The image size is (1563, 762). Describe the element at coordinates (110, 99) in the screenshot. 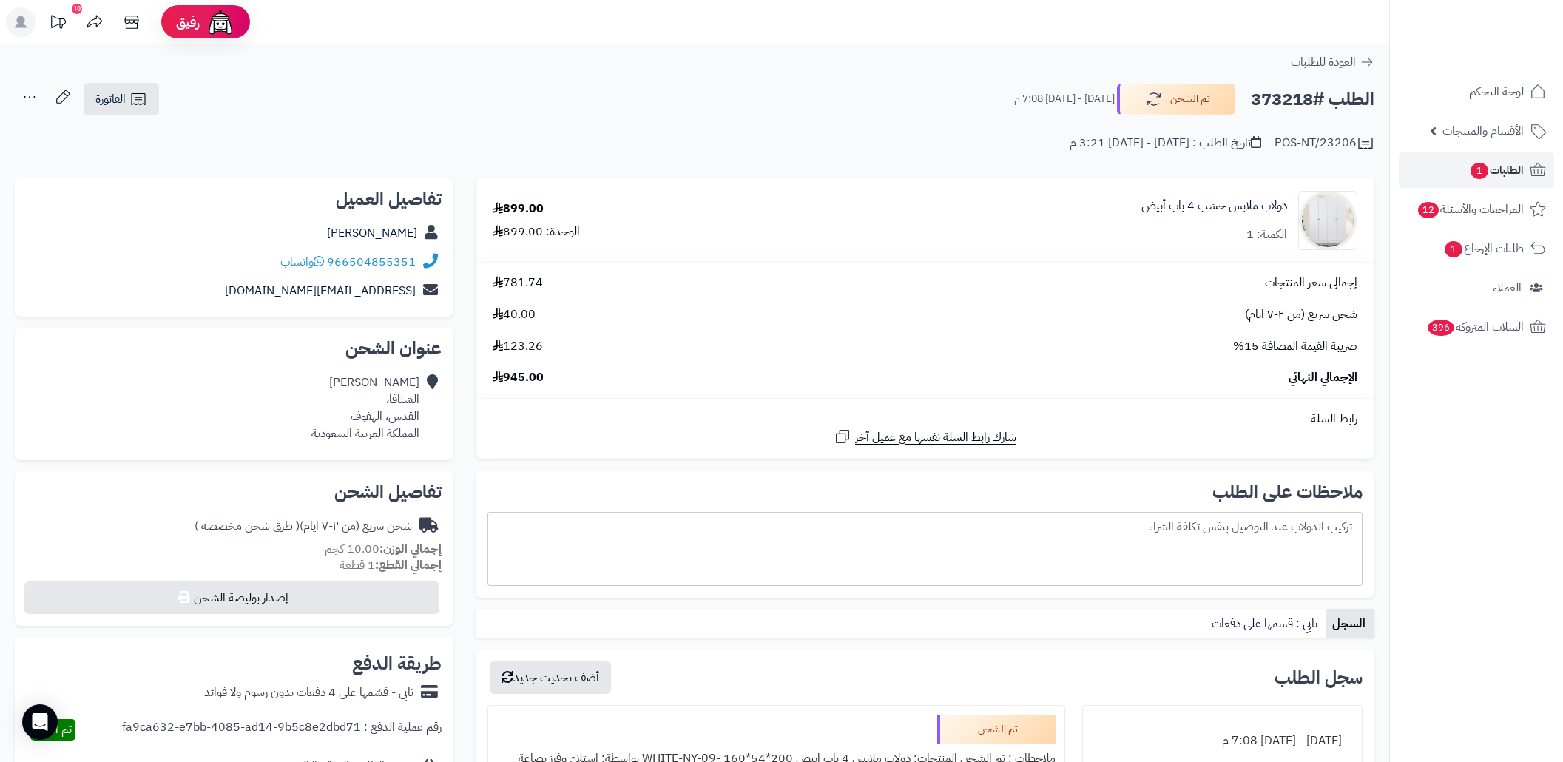

I see `span: الفاتورة` at that location.